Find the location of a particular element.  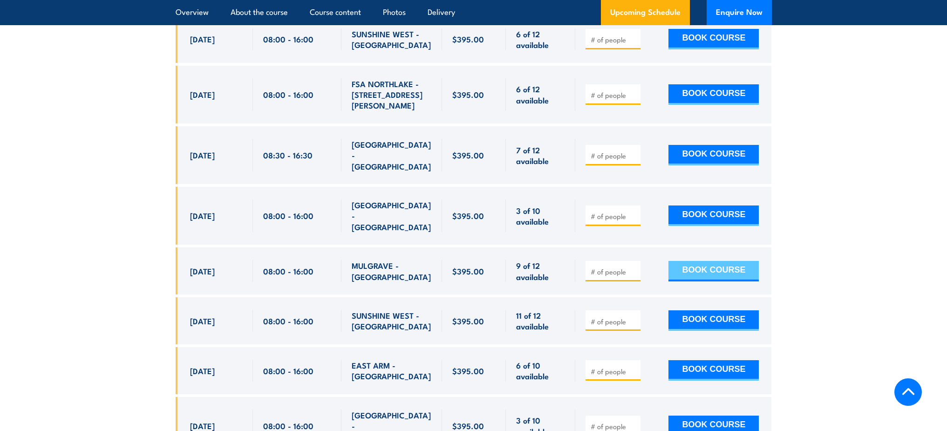

span: 7 of 12 available is located at coordinates (540, 155).